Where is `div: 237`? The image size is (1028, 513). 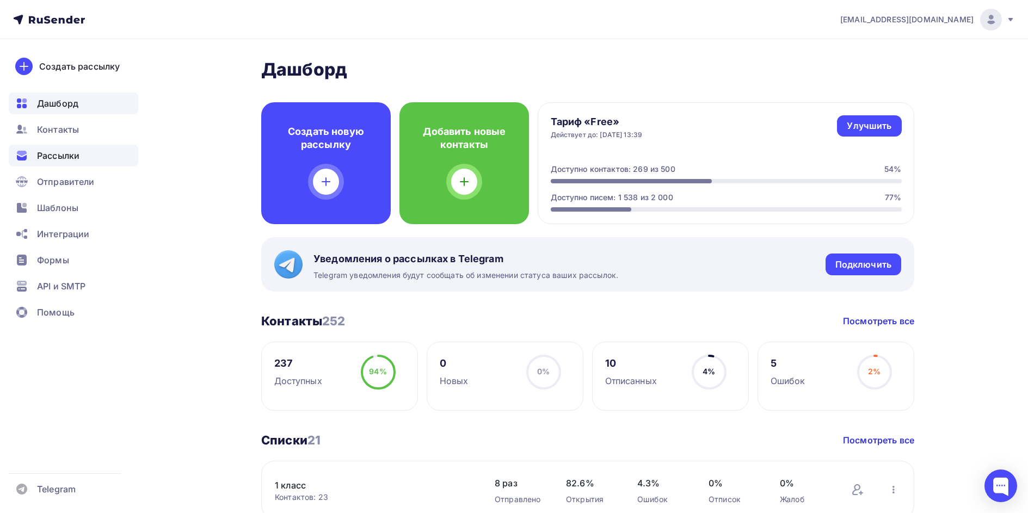 div: 237 is located at coordinates (298, 363).